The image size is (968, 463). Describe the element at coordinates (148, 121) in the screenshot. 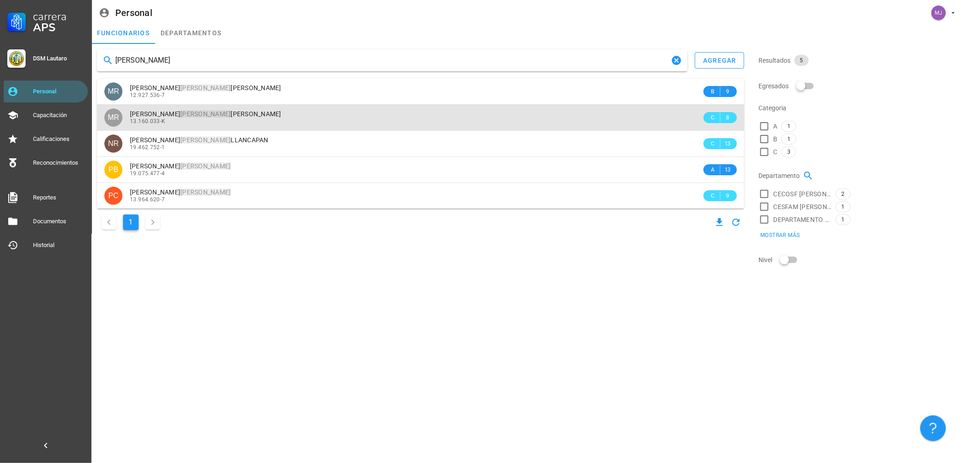

I see `span: 13.160.033-K` at that location.